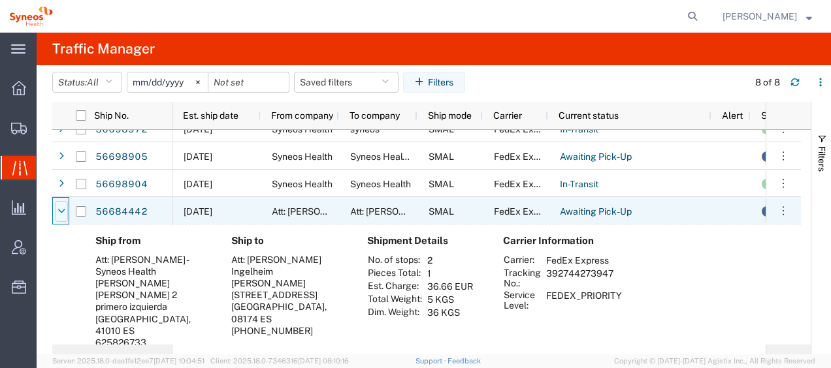  Describe the element at coordinates (302, 116) in the screenshot. I see `span: From company` at that location.